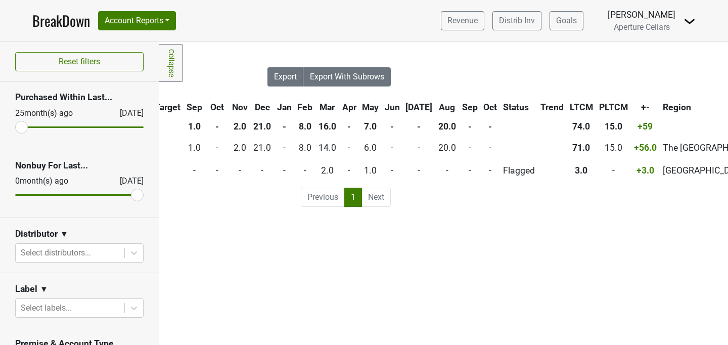 This screenshot has width=728, height=345. What do you see at coordinates (55, 113) in the screenshot?
I see `div: 25 month(s) ago` at bounding box center [55, 113].